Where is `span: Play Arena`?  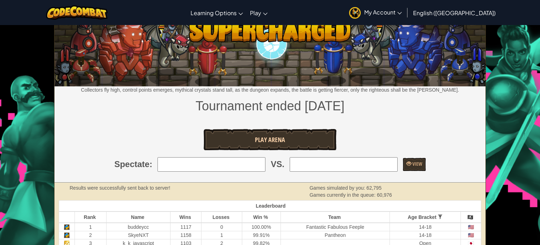 span: Play Arena is located at coordinates (270, 139).